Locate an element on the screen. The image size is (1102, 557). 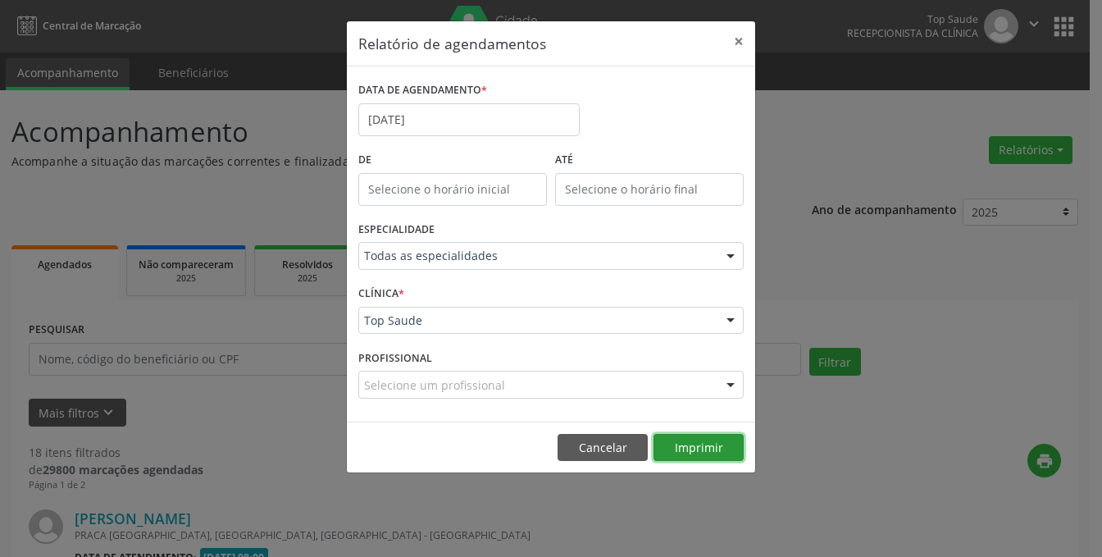
input: Selecione uma data ou intervalo is located at coordinates (469, 120).